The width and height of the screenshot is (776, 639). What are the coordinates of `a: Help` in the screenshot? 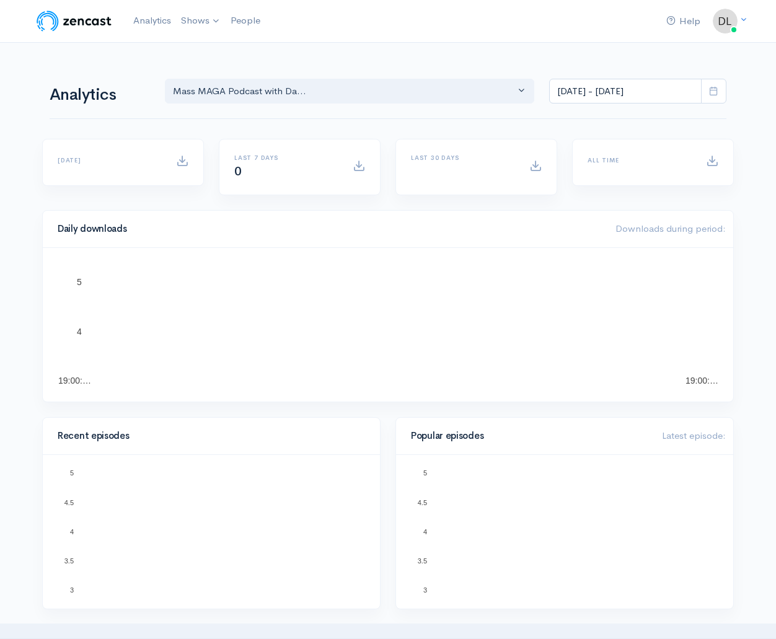 It's located at (683, 21).